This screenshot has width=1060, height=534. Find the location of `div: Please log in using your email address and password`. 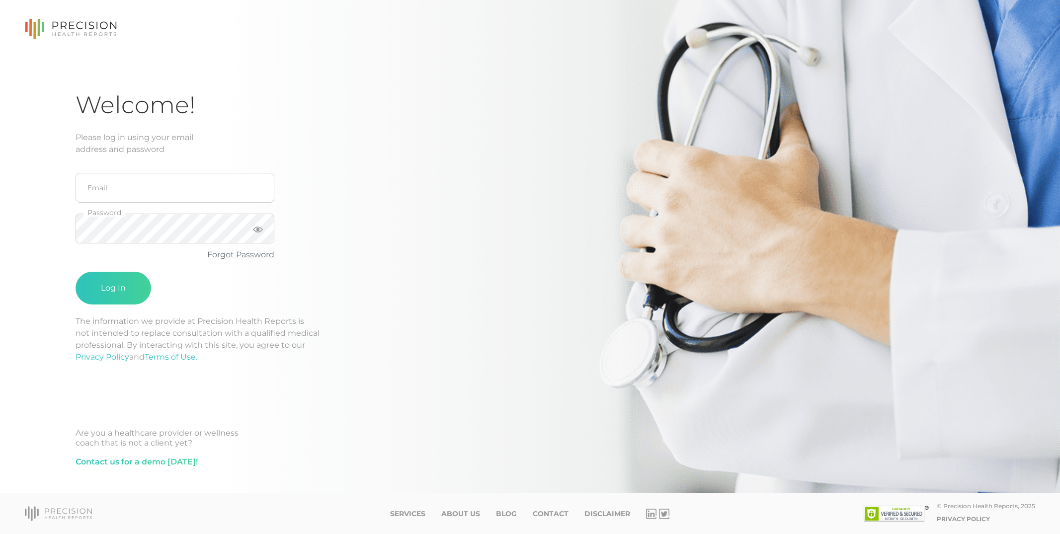

div: Please log in using your email address and password is located at coordinates (530, 144).